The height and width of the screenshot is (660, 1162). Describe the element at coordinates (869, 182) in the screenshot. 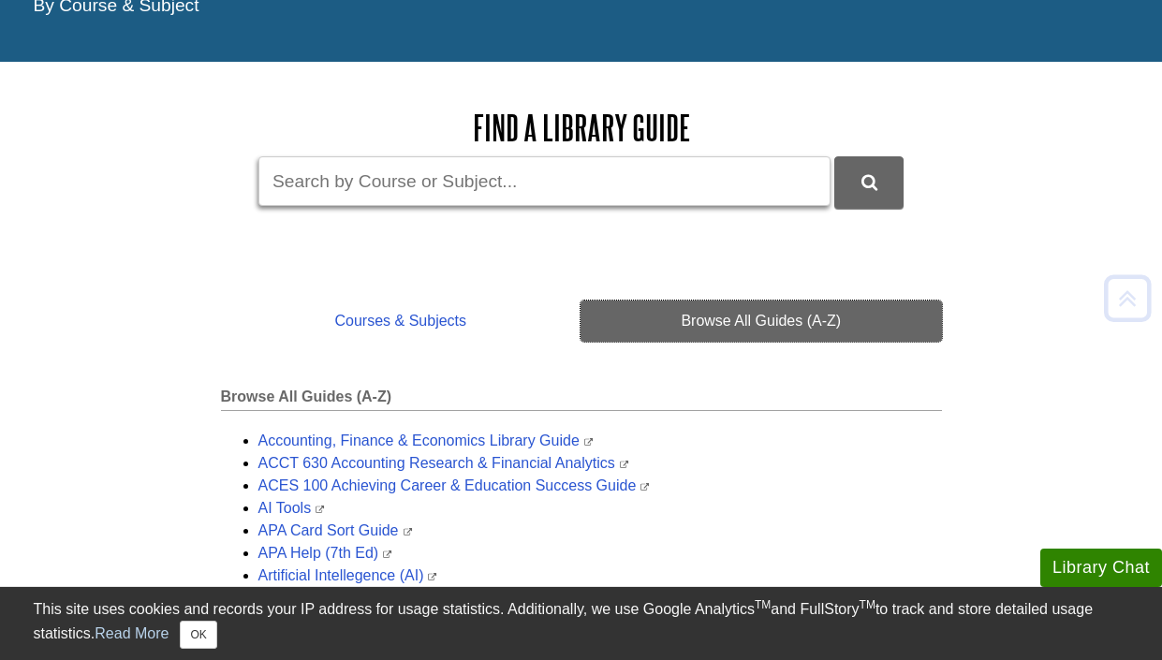

I see `button: DU Library Guides Search` at that location.